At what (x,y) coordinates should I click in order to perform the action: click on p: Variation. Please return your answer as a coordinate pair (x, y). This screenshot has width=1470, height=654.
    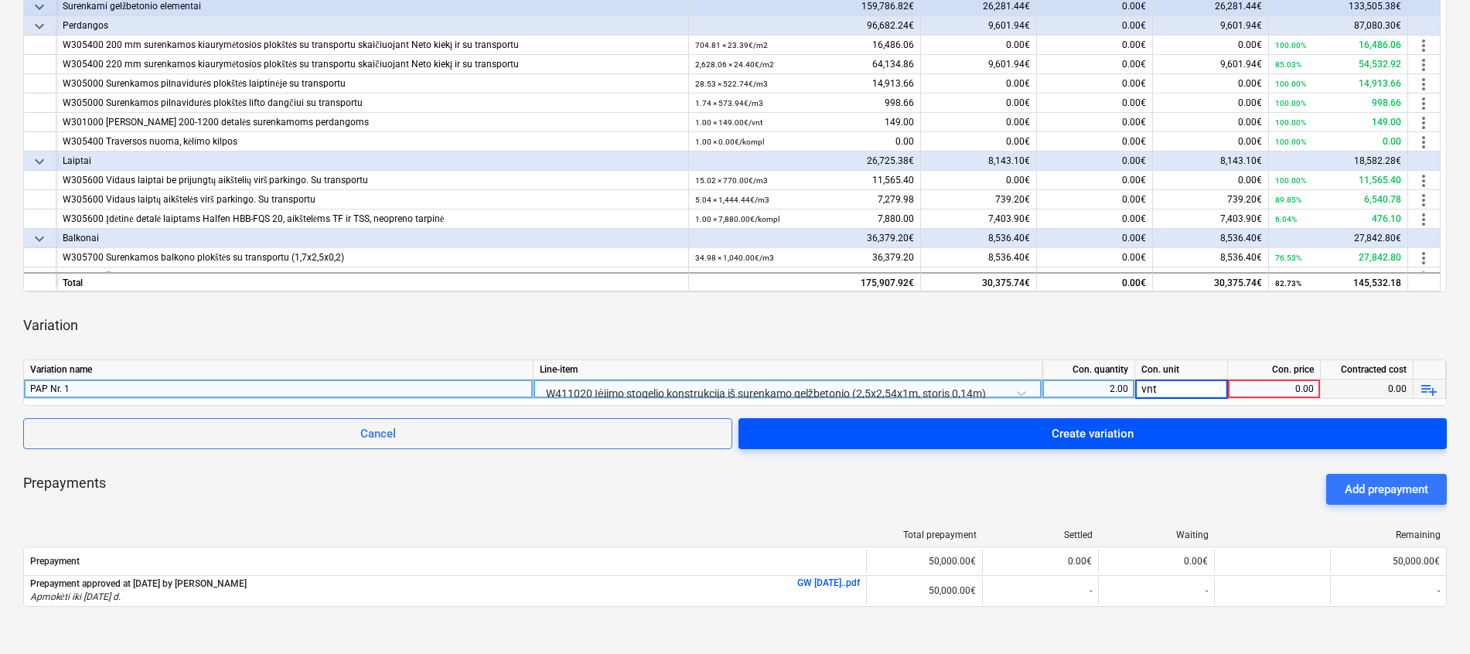
    Looking at the image, I should click on (50, 326).